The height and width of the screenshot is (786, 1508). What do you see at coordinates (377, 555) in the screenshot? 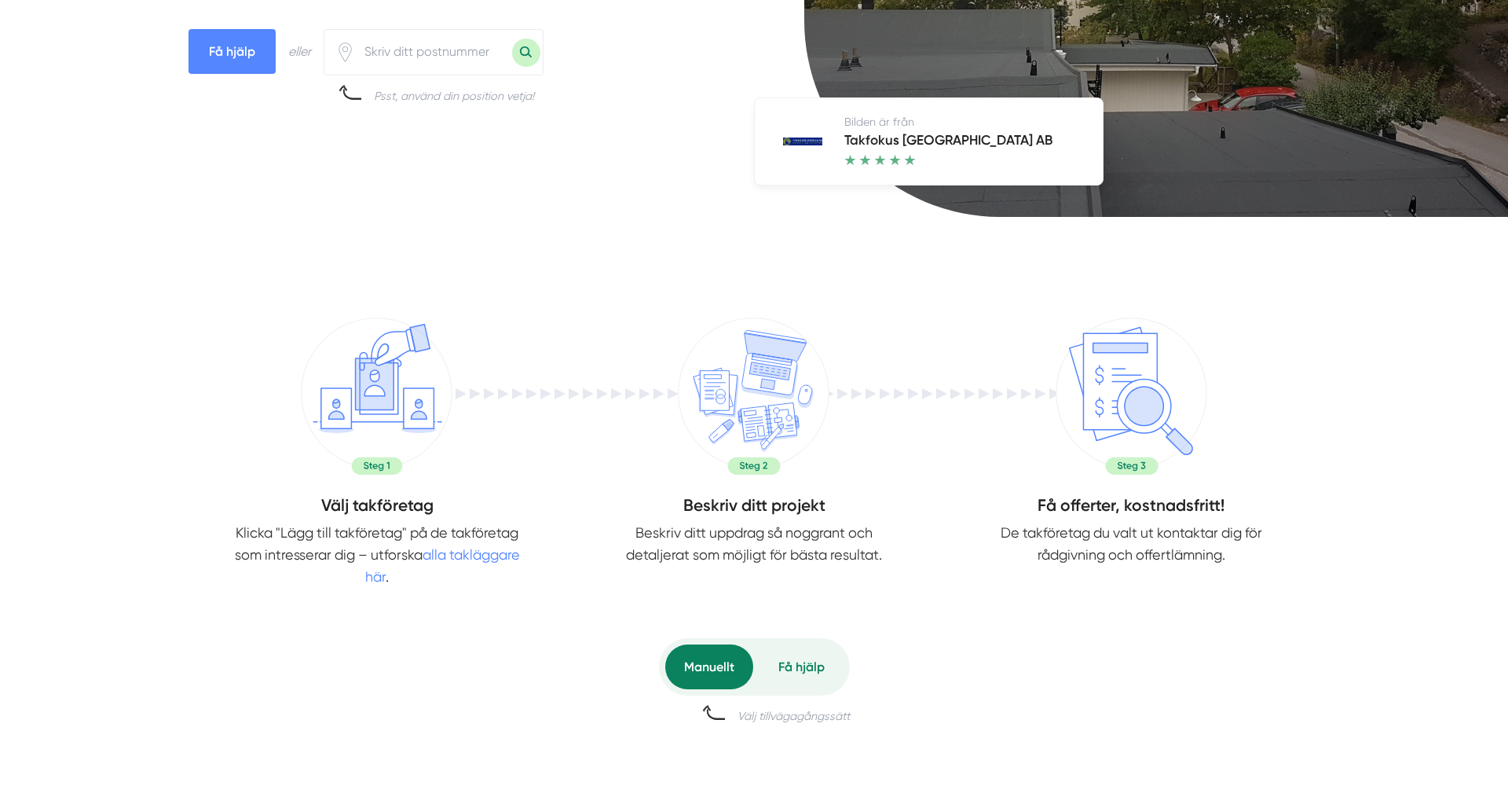
I see `p: Klicka "Lägg till takföretag" på de takföretag som intresserar dig – utforska .` at bounding box center [377, 555].